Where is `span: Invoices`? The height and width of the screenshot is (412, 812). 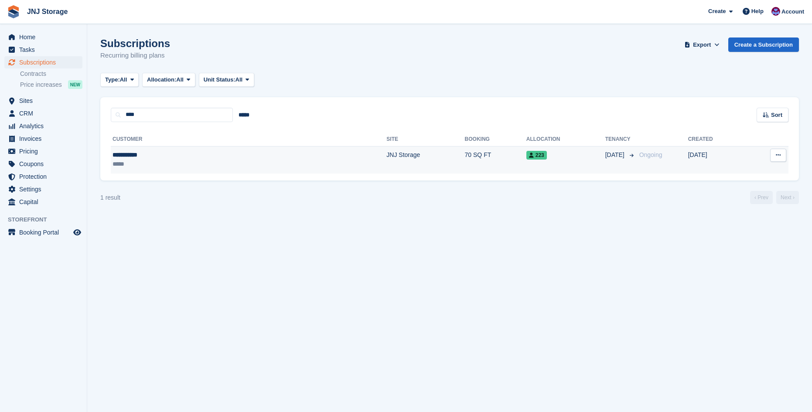 span: Invoices is located at coordinates (45, 139).